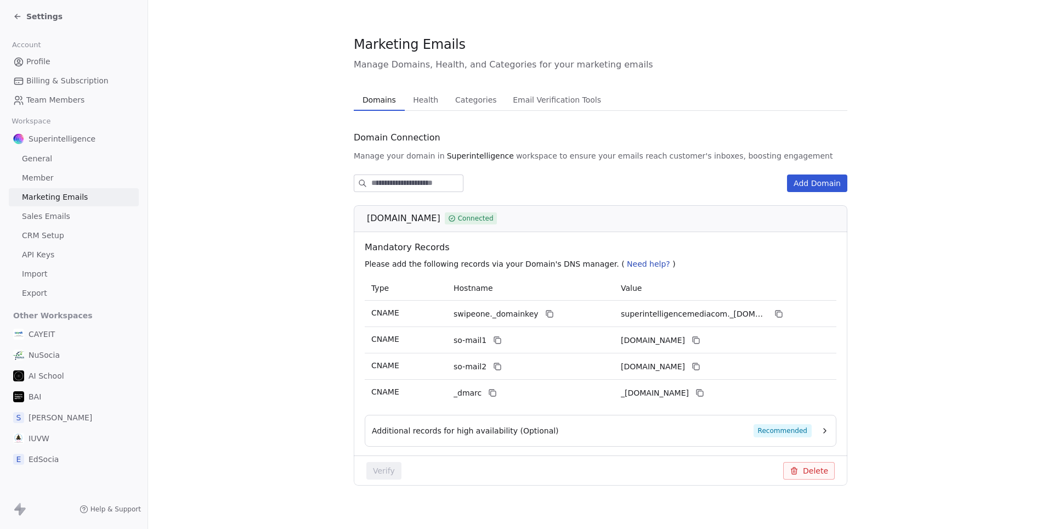 Image resolution: width=1053 pixels, height=529 pixels. What do you see at coordinates (73, 216) in the screenshot?
I see `a: Sales Emails` at bounding box center [73, 216].